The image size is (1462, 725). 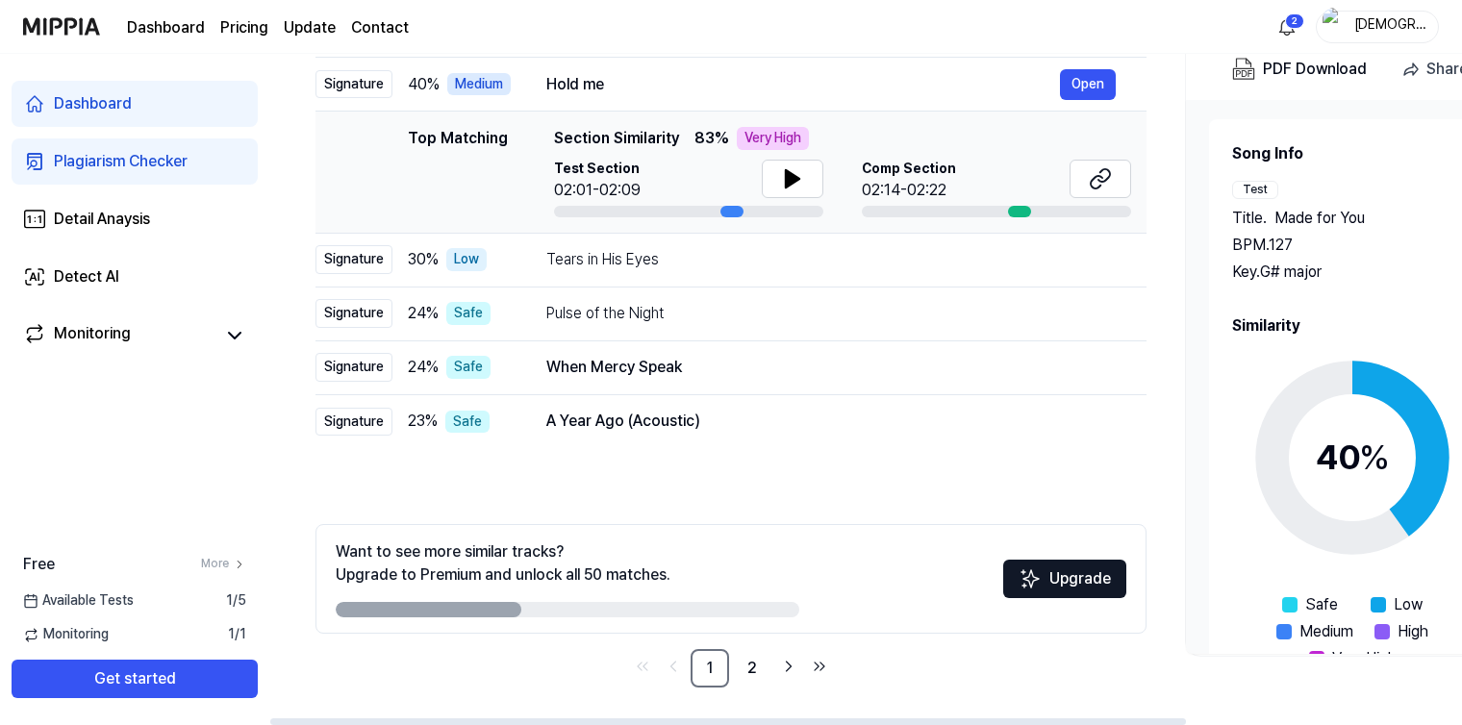 I want to click on img: 알림, so click(x=1287, y=27).